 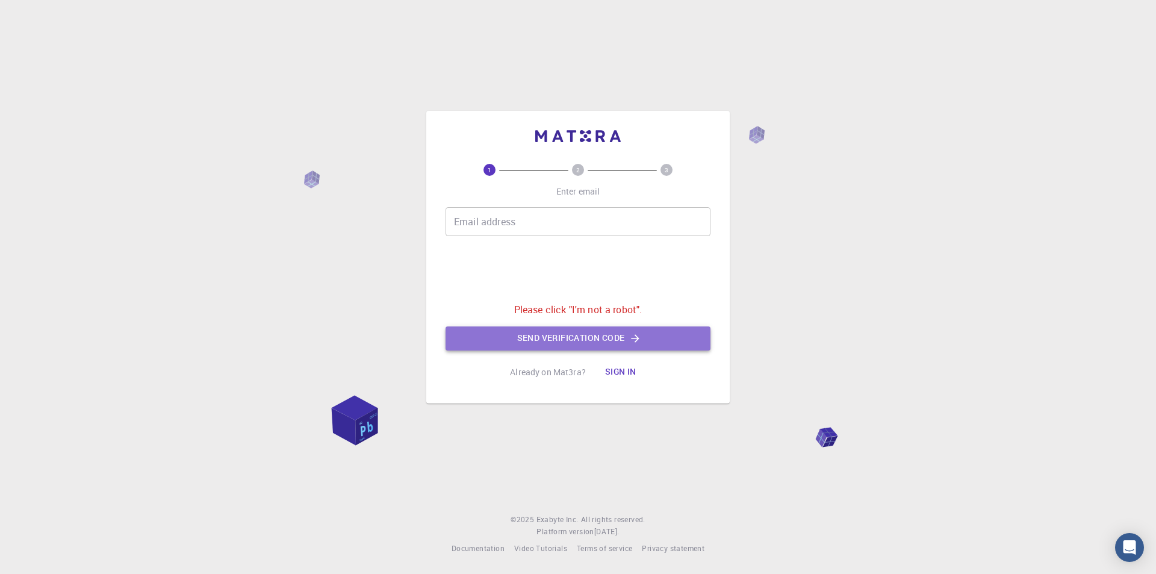 I want to click on span: Platform version, so click(x=565, y=531).